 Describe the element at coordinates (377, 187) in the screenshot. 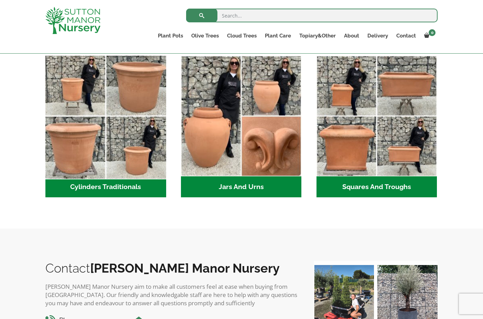

I see `h2: Squares And Troughs` at that location.